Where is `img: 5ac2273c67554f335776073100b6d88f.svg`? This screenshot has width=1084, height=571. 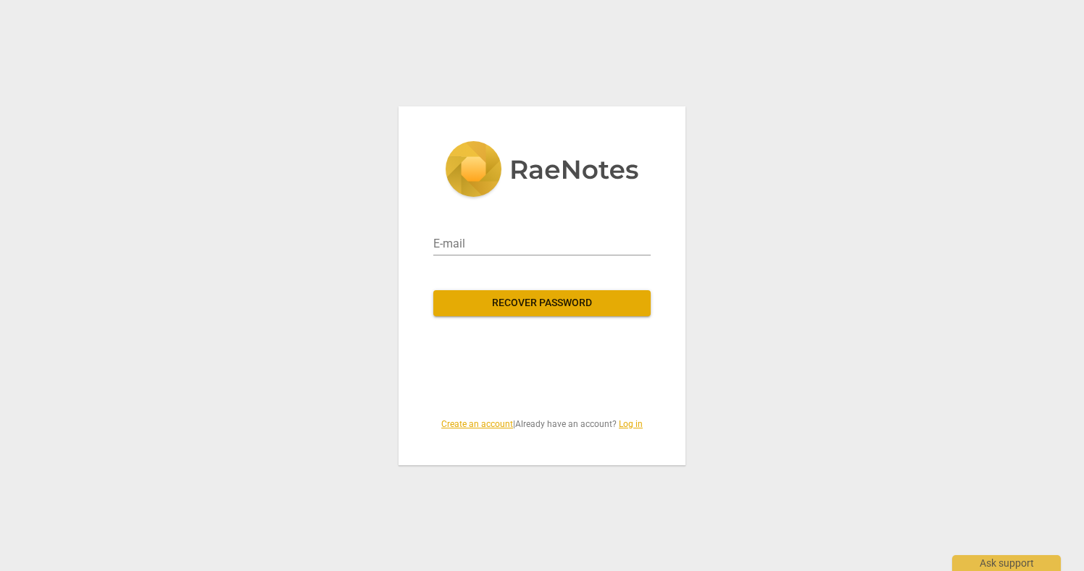 img: 5ac2273c67554f335776073100b6d88f.svg is located at coordinates (542, 171).